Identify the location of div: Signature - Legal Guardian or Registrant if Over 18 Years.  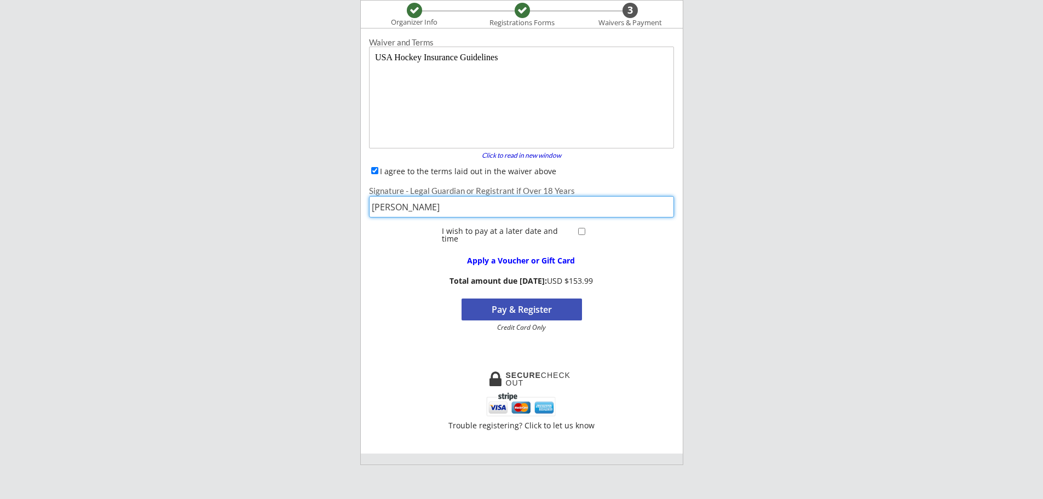
(521, 191).